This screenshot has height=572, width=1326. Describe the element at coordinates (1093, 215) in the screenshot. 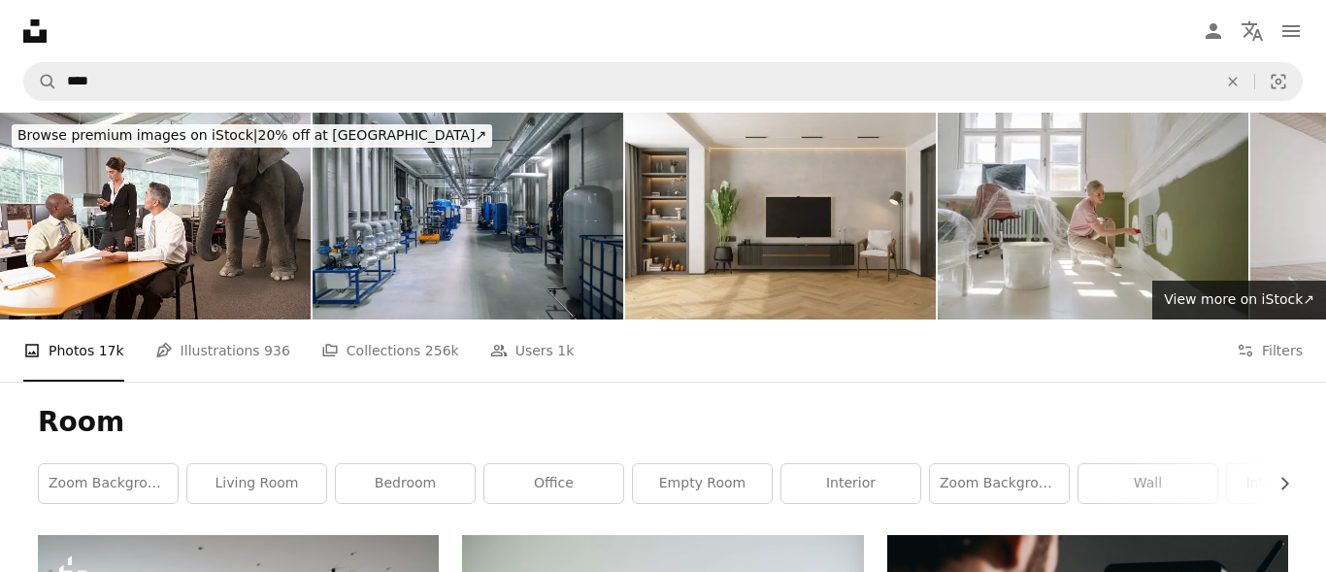

I see `img: DIY: A woman's painting her own apartment` at that location.